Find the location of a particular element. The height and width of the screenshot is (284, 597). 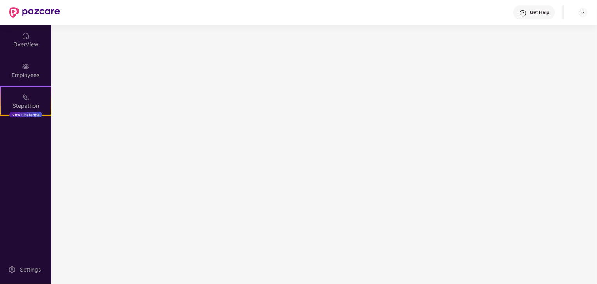

div: Get Help is located at coordinates (539, 12).